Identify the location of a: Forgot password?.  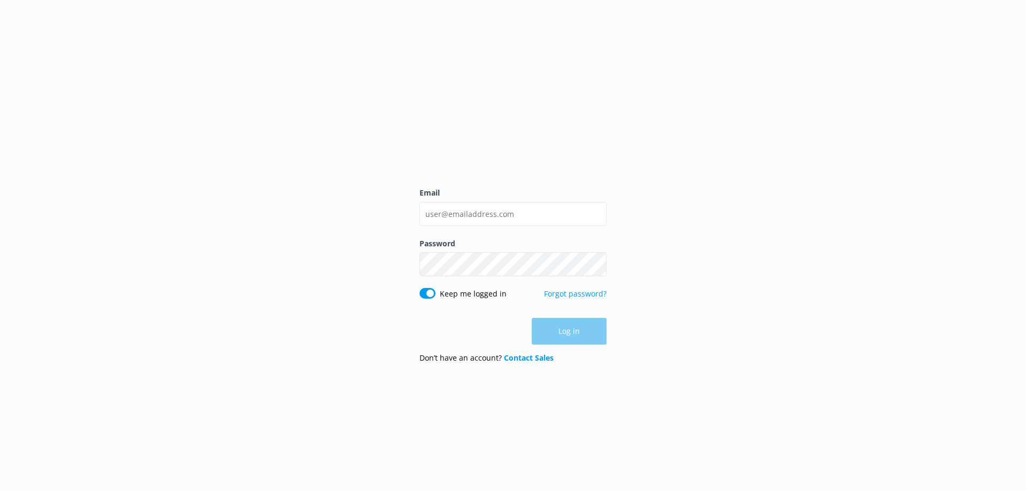
(575, 293).